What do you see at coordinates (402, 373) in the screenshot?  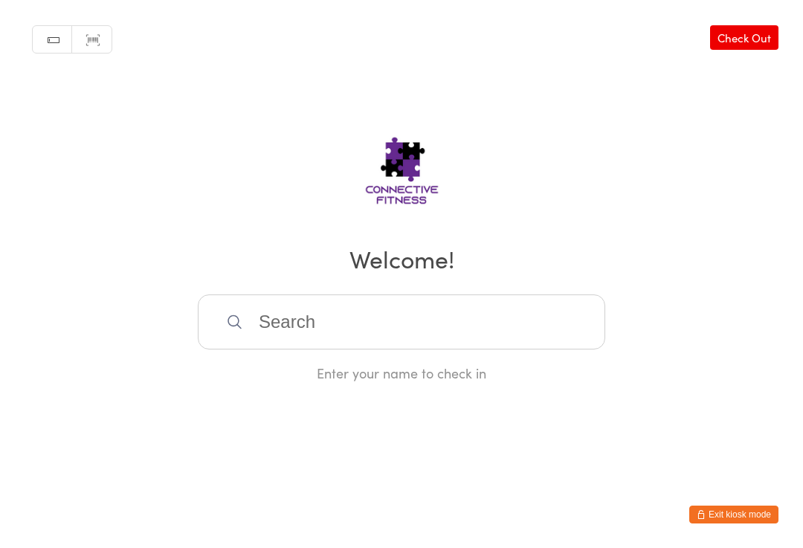 I see `div: Enter your name to check in` at bounding box center [402, 373].